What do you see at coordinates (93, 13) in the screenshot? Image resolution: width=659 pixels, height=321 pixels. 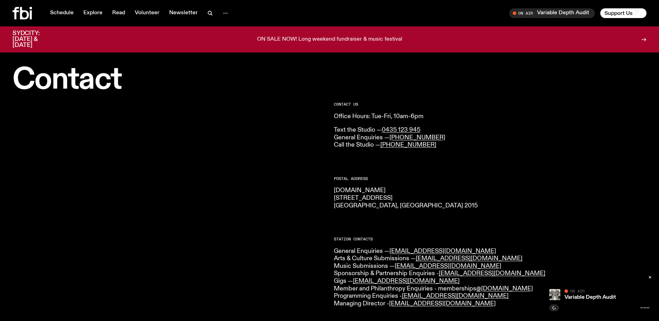 I see `a: Explore` at bounding box center [93, 13].